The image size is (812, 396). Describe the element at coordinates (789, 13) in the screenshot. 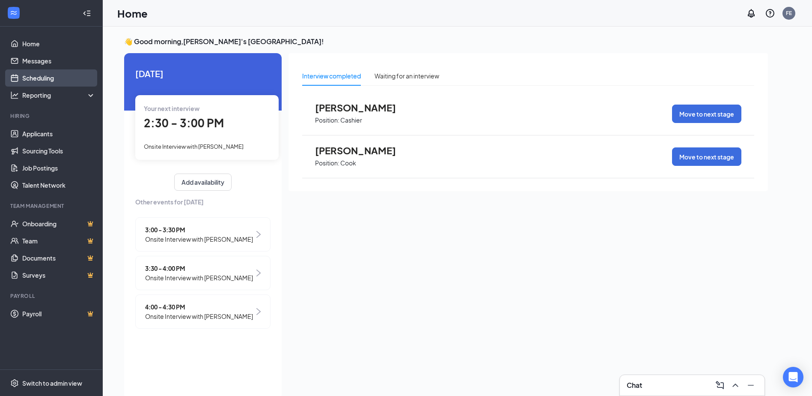

I see `div: FE` at that location.